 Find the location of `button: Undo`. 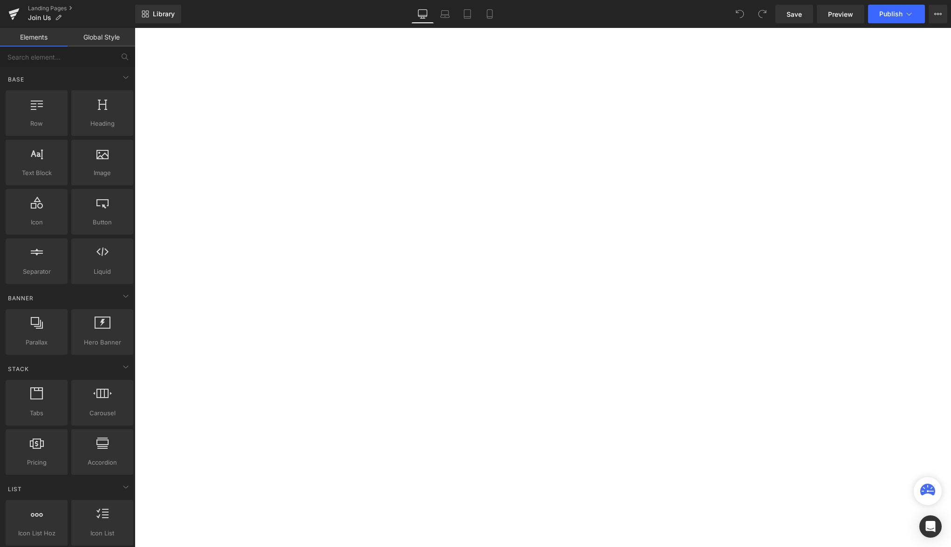

button: Undo is located at coordinates (740, 14).